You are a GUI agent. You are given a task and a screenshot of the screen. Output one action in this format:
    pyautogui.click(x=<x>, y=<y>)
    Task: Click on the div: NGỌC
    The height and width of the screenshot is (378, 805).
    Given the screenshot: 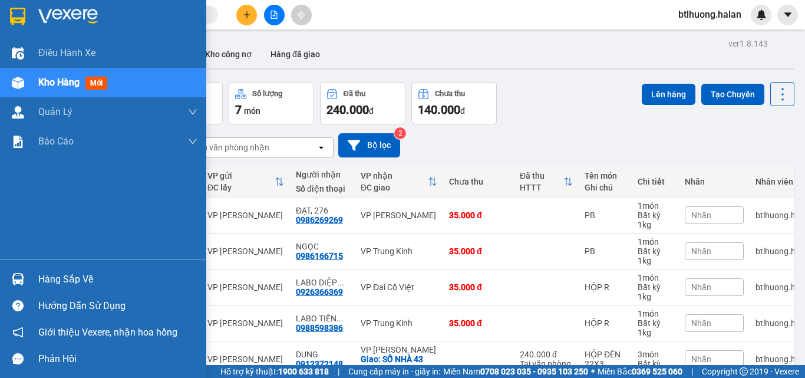 What is the action you would take?
    pyautogui.click(x=322, y=246)
    